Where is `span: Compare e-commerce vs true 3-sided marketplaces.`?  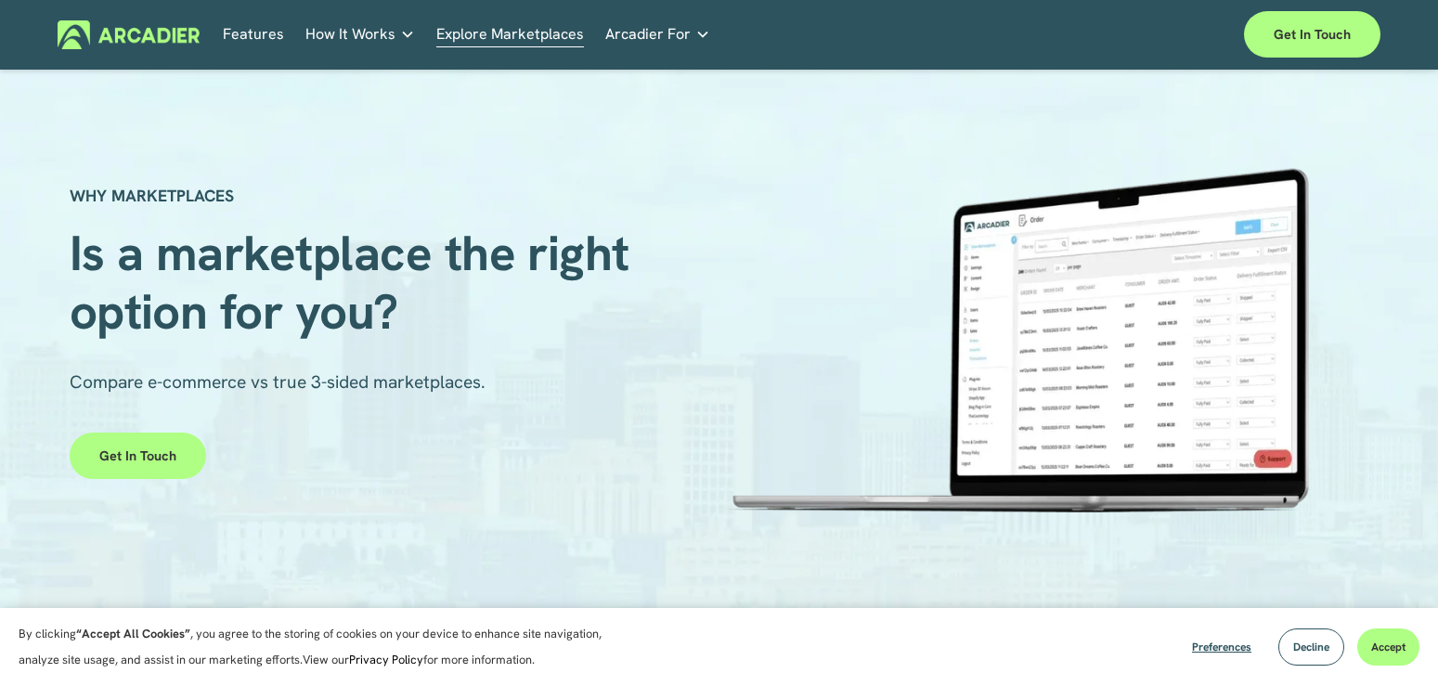
span: Compare e-commerce vs true 3-sided marketplaces. is located at coordinates (278, 382).